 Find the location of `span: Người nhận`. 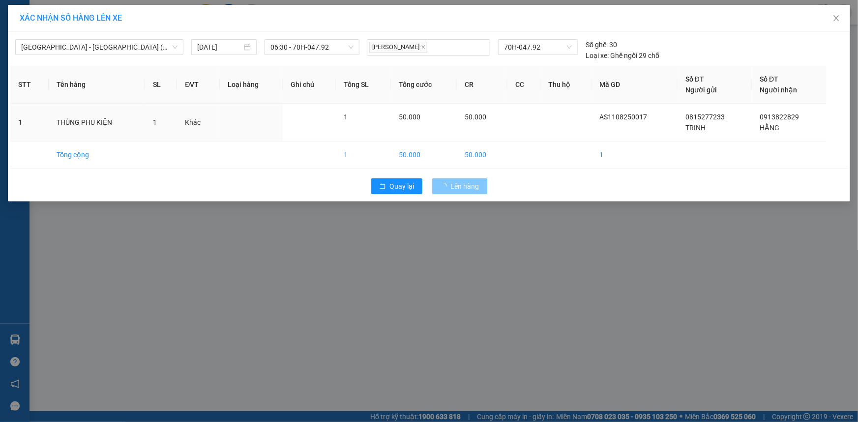

span: Người nhận is located at coordinates (779, 90).